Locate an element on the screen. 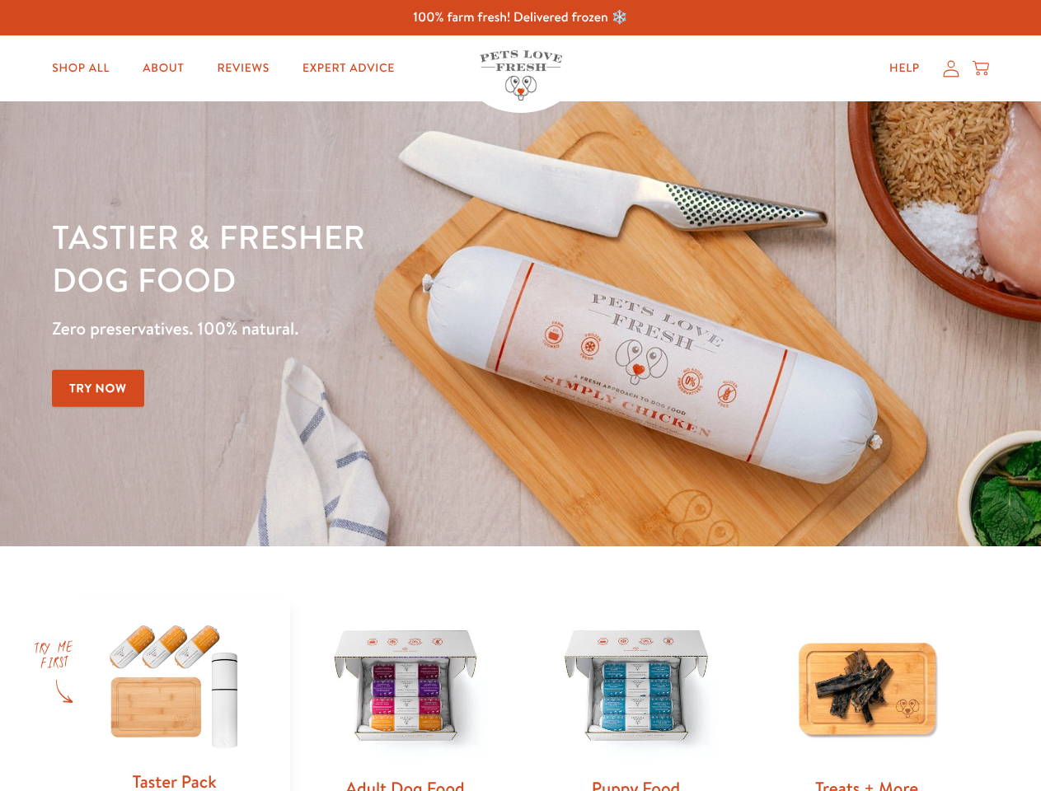 Image resolution: width=1041 pixels, height=791 pixels. a: Shop All is located at coordinates (81, 68).